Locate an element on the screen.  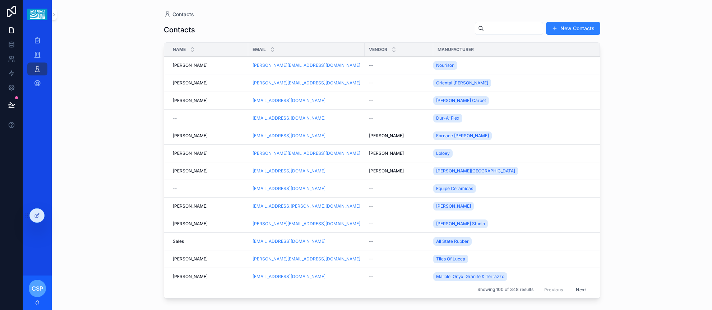
span: Vendor is located at coordinates (378, 50).